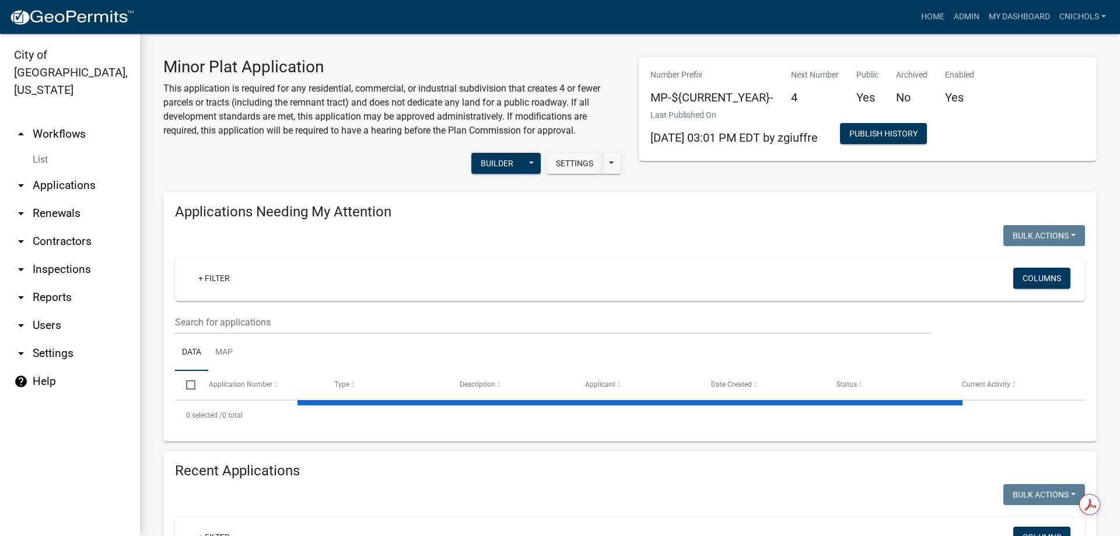 The width and height of the screenshot is (1120, 536). I want to click on a: Admin, so click(966, 17).